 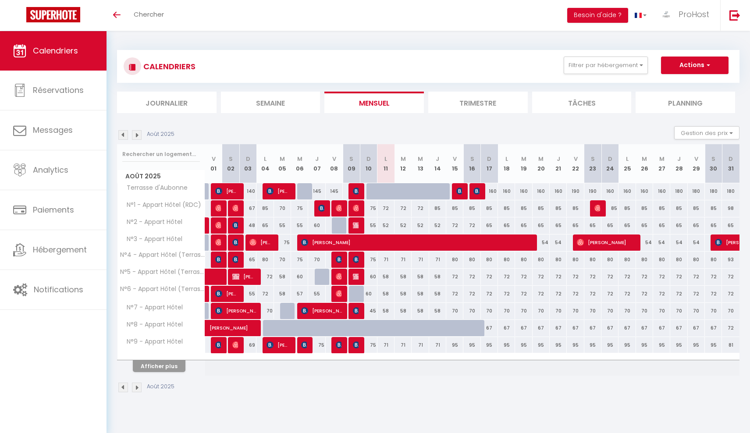 I want to click on div: 60, so click(x=368, y=276).